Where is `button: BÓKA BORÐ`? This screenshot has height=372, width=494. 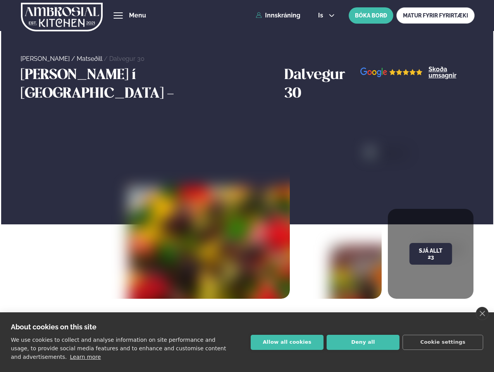
button: BÓKA BORÐ is located at coordinates (371, 15).